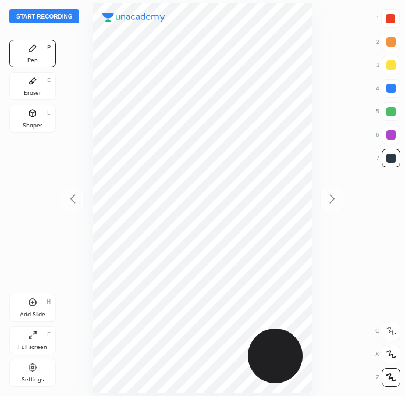 The height and width of the screenshot is (396, 405). Describe the element at coordinates (49, 80) in the screenshot. I see `div: E` at that location.